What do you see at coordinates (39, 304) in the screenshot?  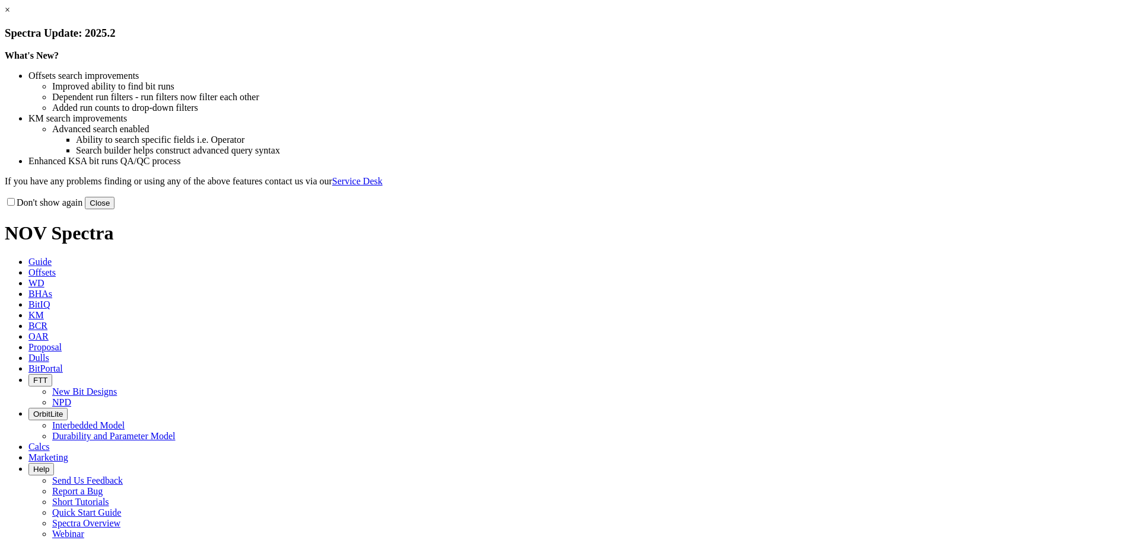 I see `span: BitIQ` at bounding box center [39, 304].